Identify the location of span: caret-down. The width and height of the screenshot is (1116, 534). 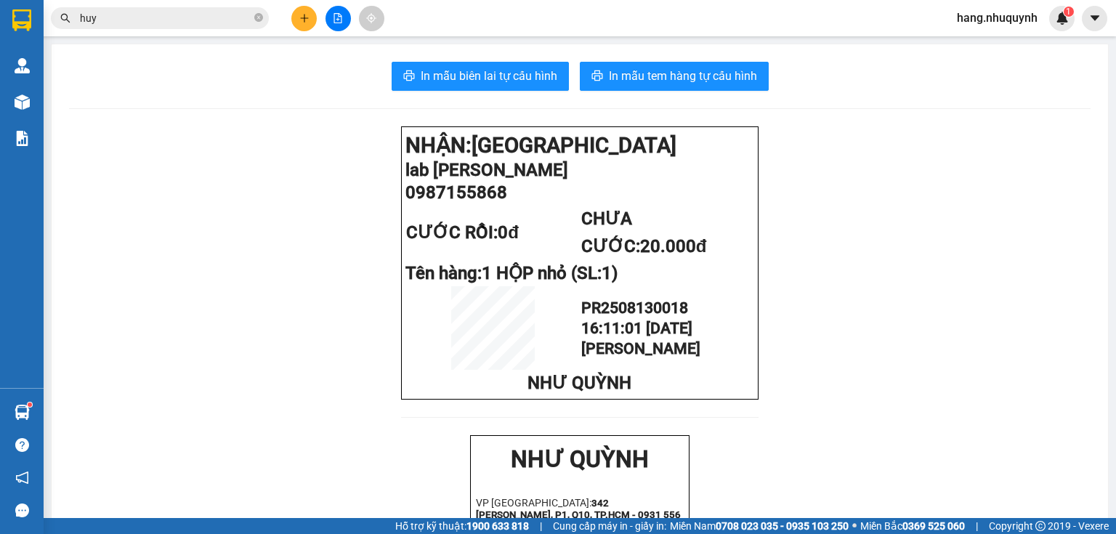
(1095, 18).